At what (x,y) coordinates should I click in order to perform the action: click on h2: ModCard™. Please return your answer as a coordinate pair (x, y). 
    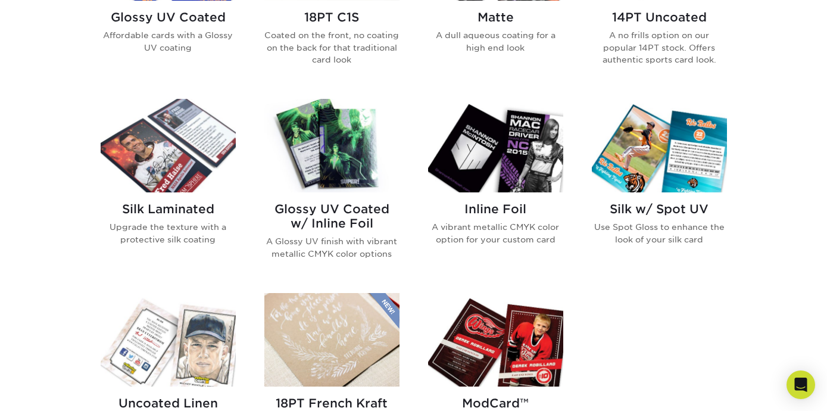
    Looking at the image, I should click on (495, 403).